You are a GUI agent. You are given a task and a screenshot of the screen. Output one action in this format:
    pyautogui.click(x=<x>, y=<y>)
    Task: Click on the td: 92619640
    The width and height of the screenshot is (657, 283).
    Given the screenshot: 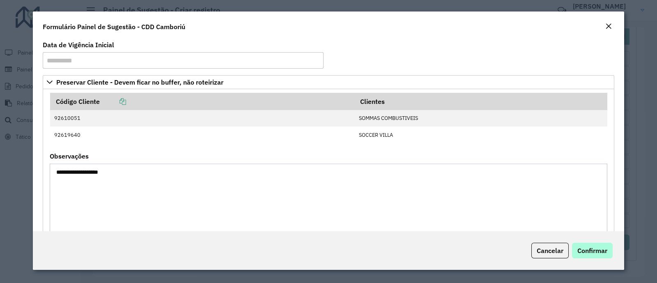 What is the action you would take?
    pyautogui.click(x=202, y=135)
    